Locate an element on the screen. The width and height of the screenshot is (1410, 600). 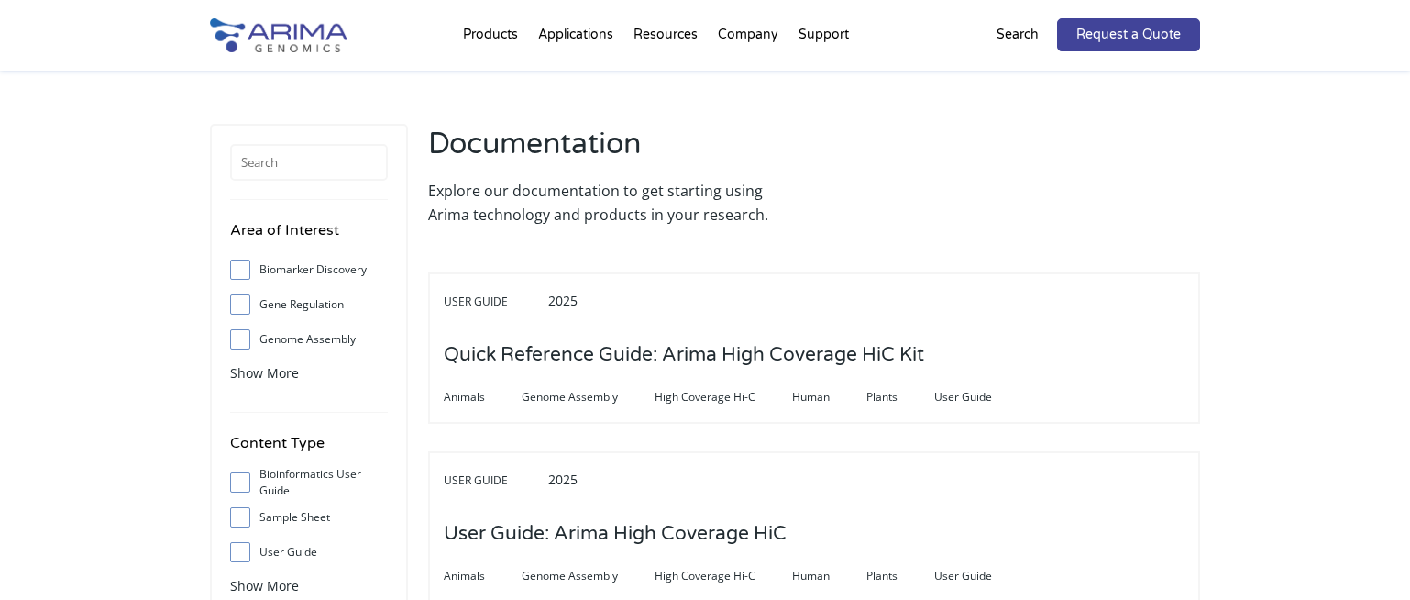
input: Search is located at coordinates (309, 162).